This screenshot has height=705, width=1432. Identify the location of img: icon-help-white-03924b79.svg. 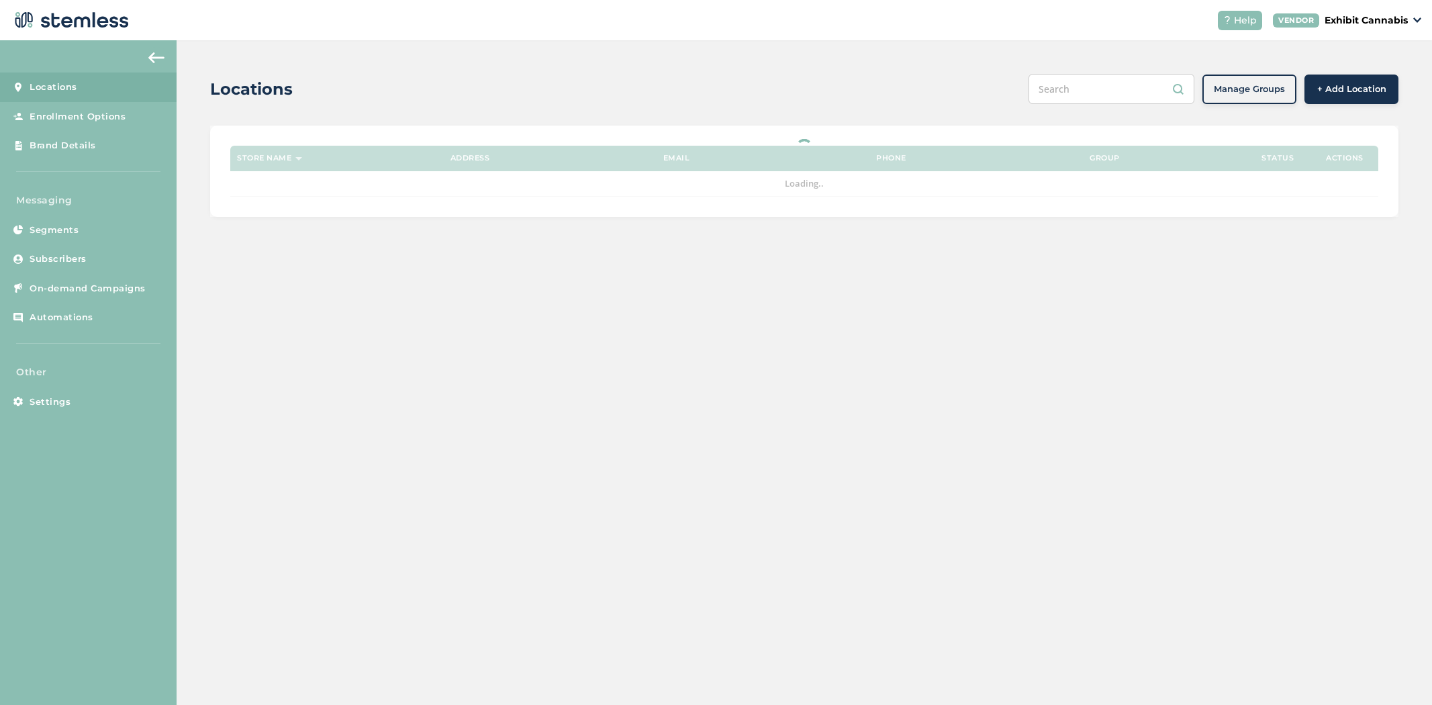
(1227, 20).